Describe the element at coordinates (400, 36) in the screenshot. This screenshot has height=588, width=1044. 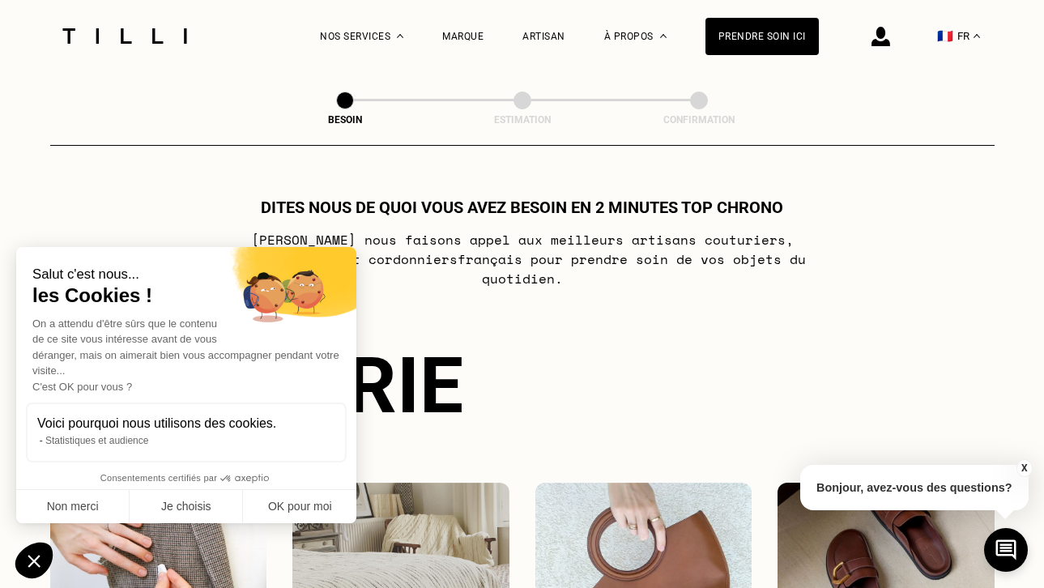
I see `img: Menu déroulant` at that location.